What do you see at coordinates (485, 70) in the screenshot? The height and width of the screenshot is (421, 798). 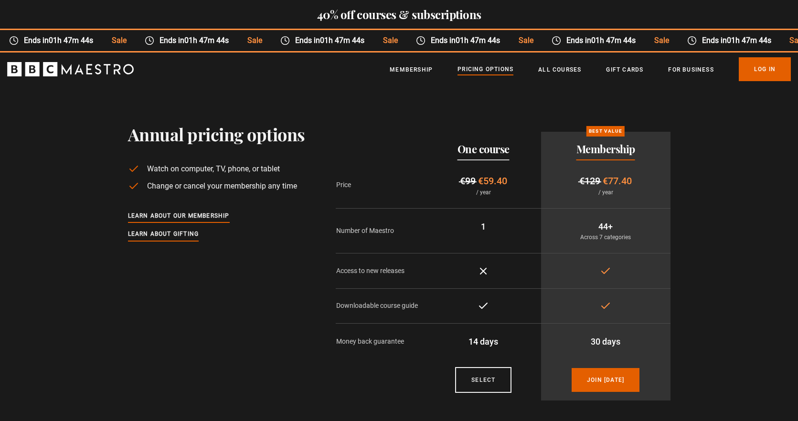 I see `a: Pricing Options` at bounding box center [485, 70].